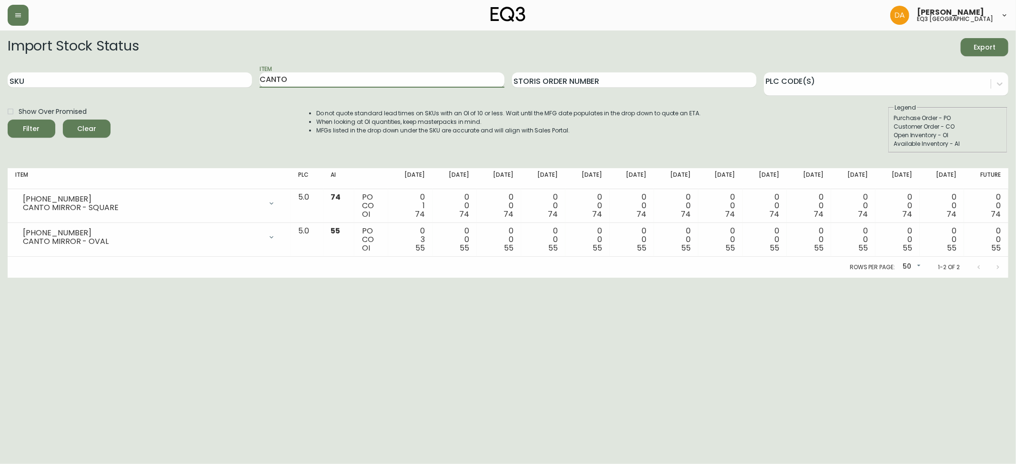  I want to click on th: AI, so click(339, 179).